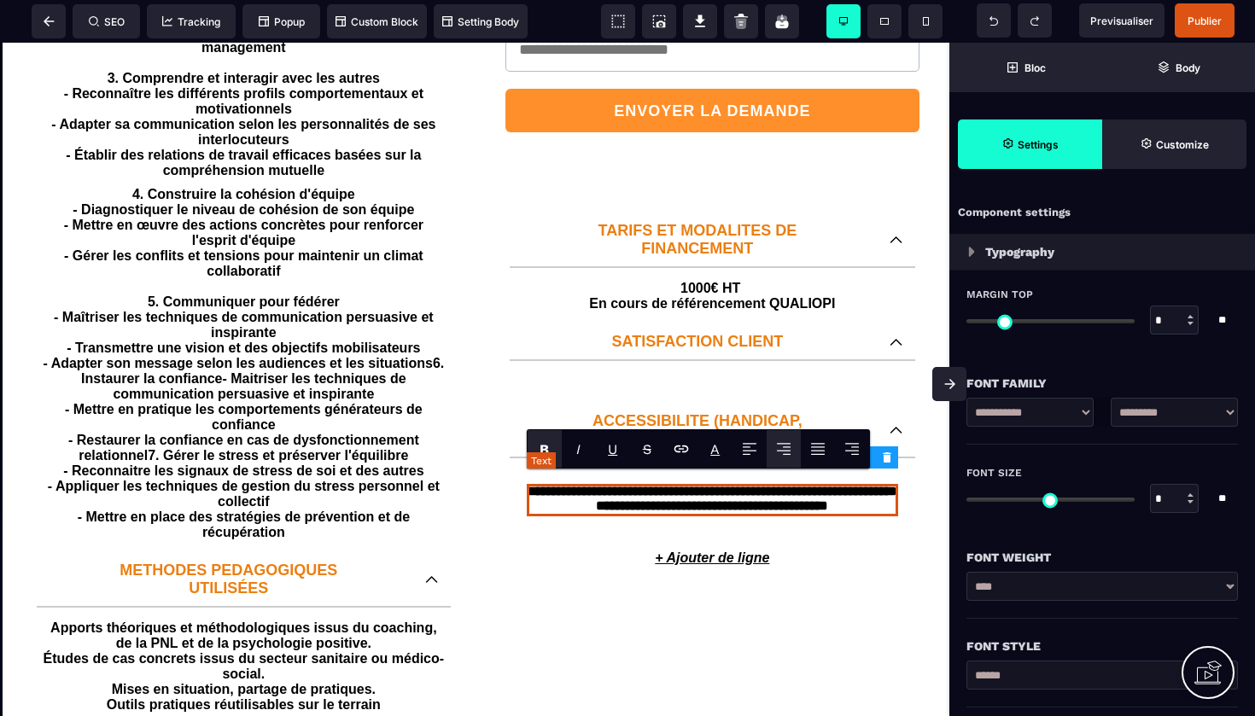 The height and width of the screenshot is (716, 1255). What do you see at coordinates (243, 259) in the screenshot?
I see `b: 5. Communiquer pour fédérer` at bounding box center [243, 259].